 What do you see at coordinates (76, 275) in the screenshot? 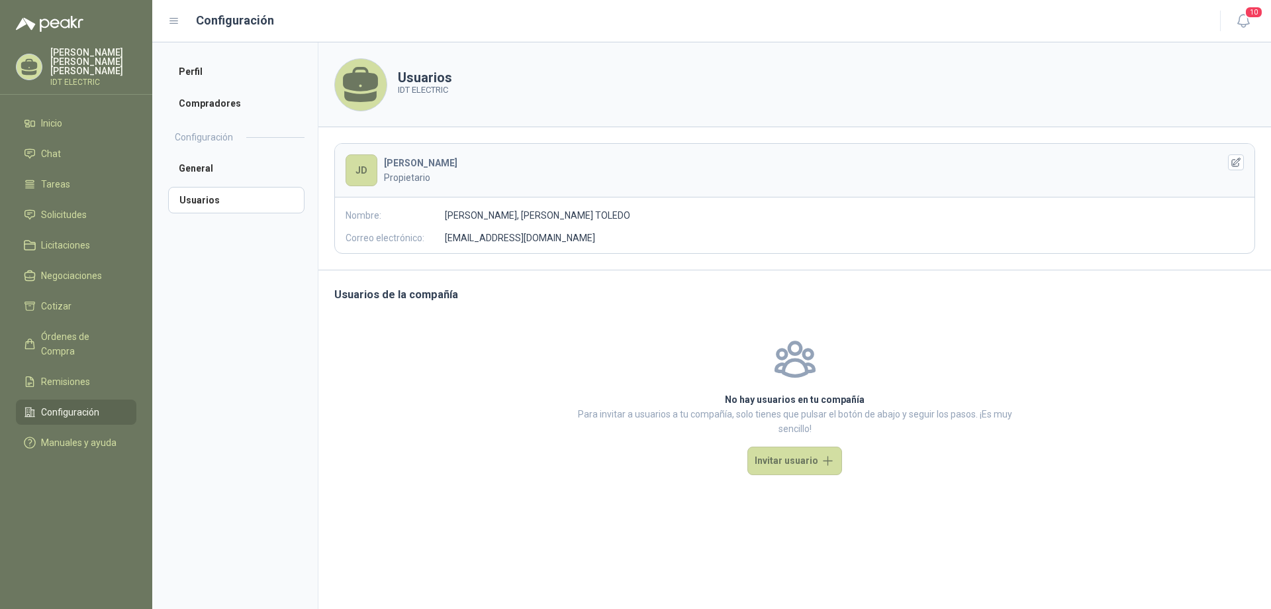
I see `a: Negociaciones` at bounding box center [76, 275].